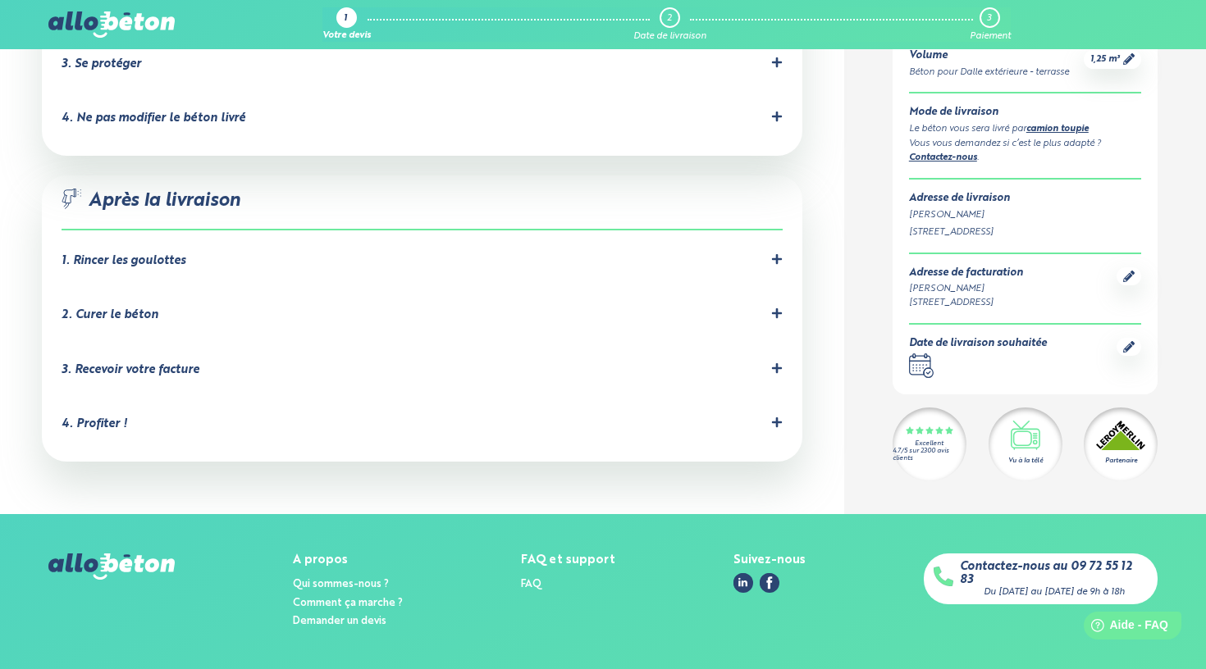 The image size is (1206, 669). What do you see at coordinates (568, 560) in the screenshot?
I see `div: FAQ et support` at bounding box center [568, 560].